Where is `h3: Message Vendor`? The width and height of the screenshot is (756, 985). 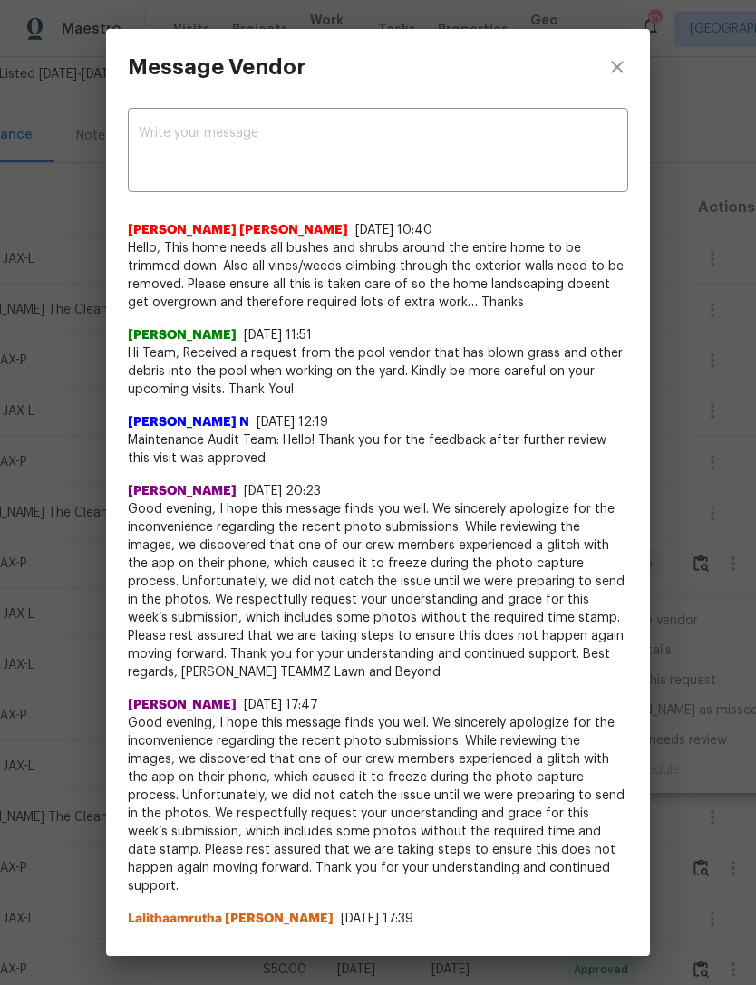 h3: Message Vendor is located at coordinates (217, 67).